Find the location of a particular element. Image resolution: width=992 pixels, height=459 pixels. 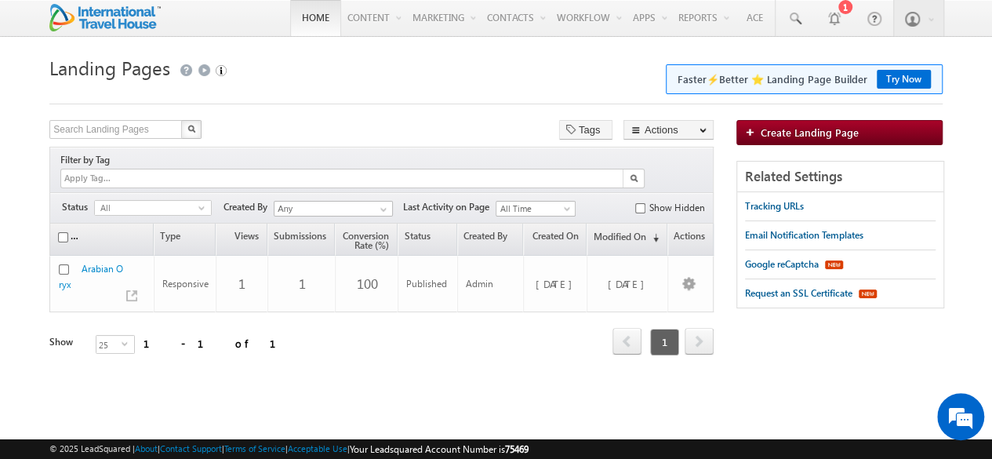

input: Check all records is located at coordinates (63, 237).